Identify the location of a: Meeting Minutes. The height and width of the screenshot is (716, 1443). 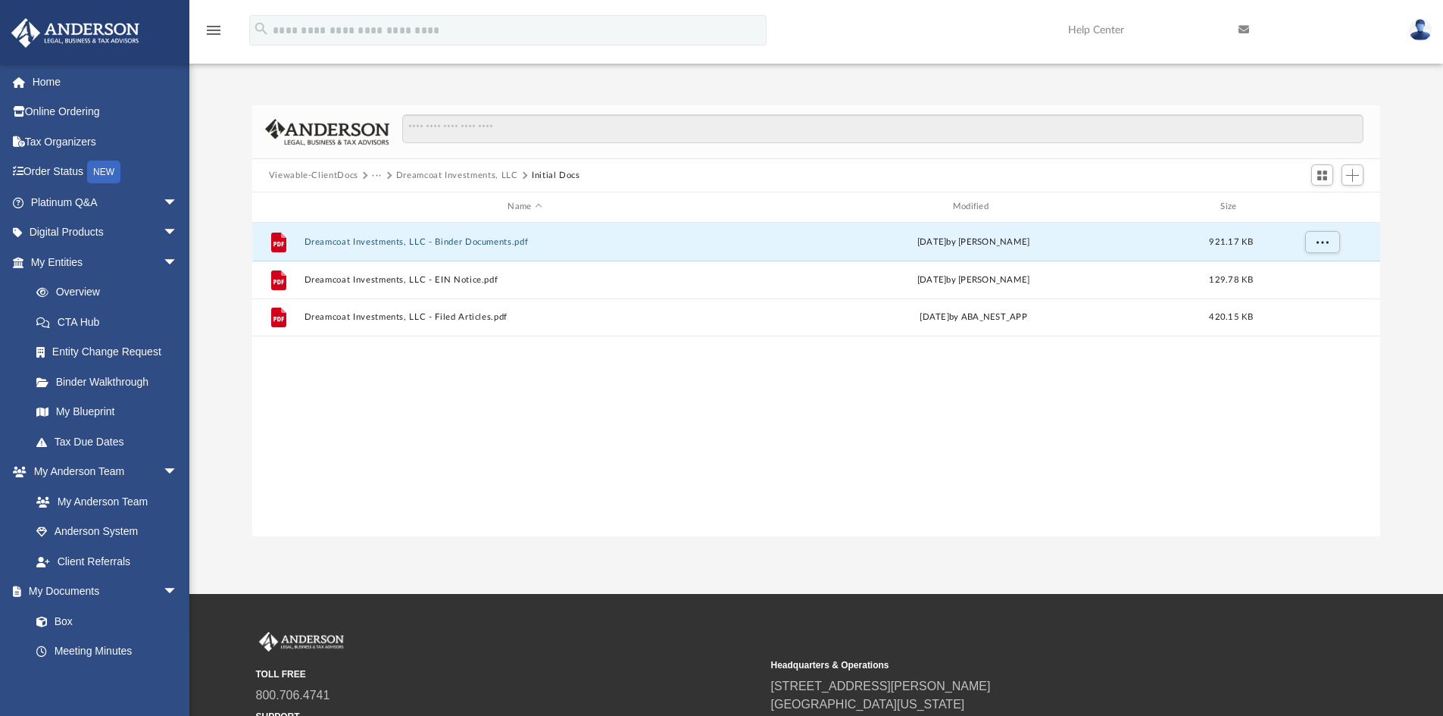
(107, 651).